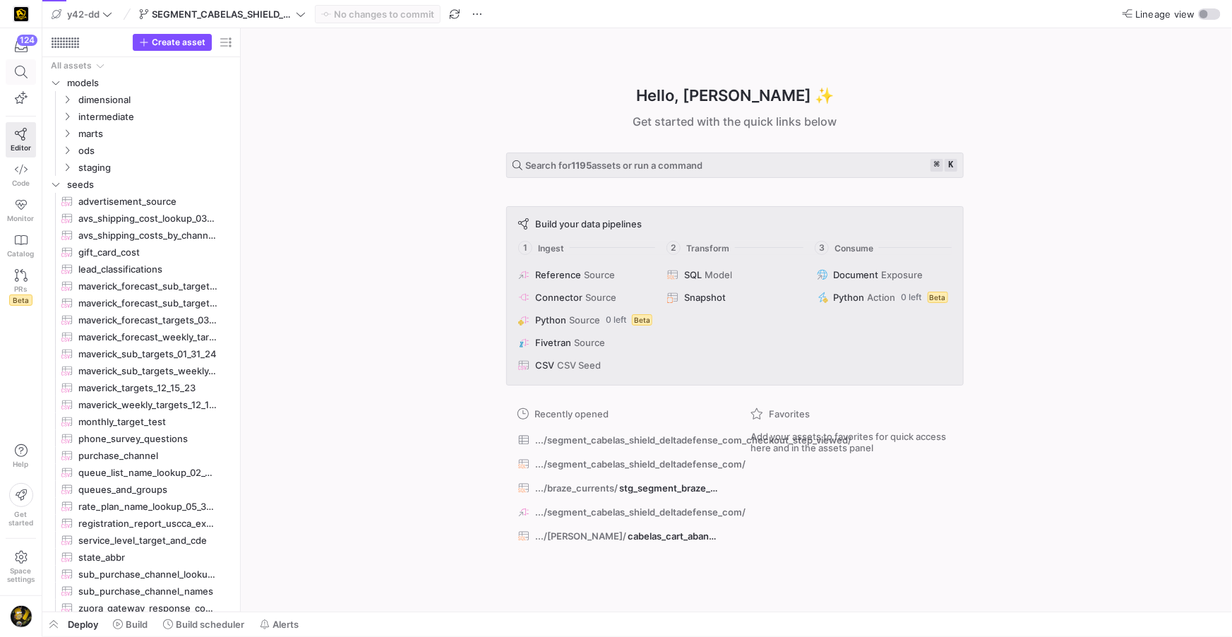  I want to click on button: PythonSource0 leftBeta, so click(585, 320).